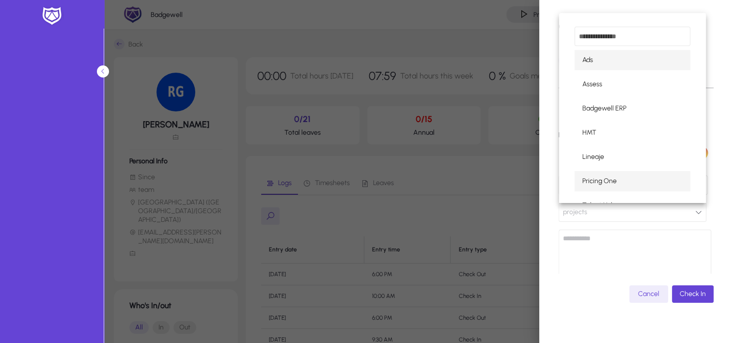 The width and height of the screenshot is (733, 343). I want to click on span: HMT, so click(589, 133).